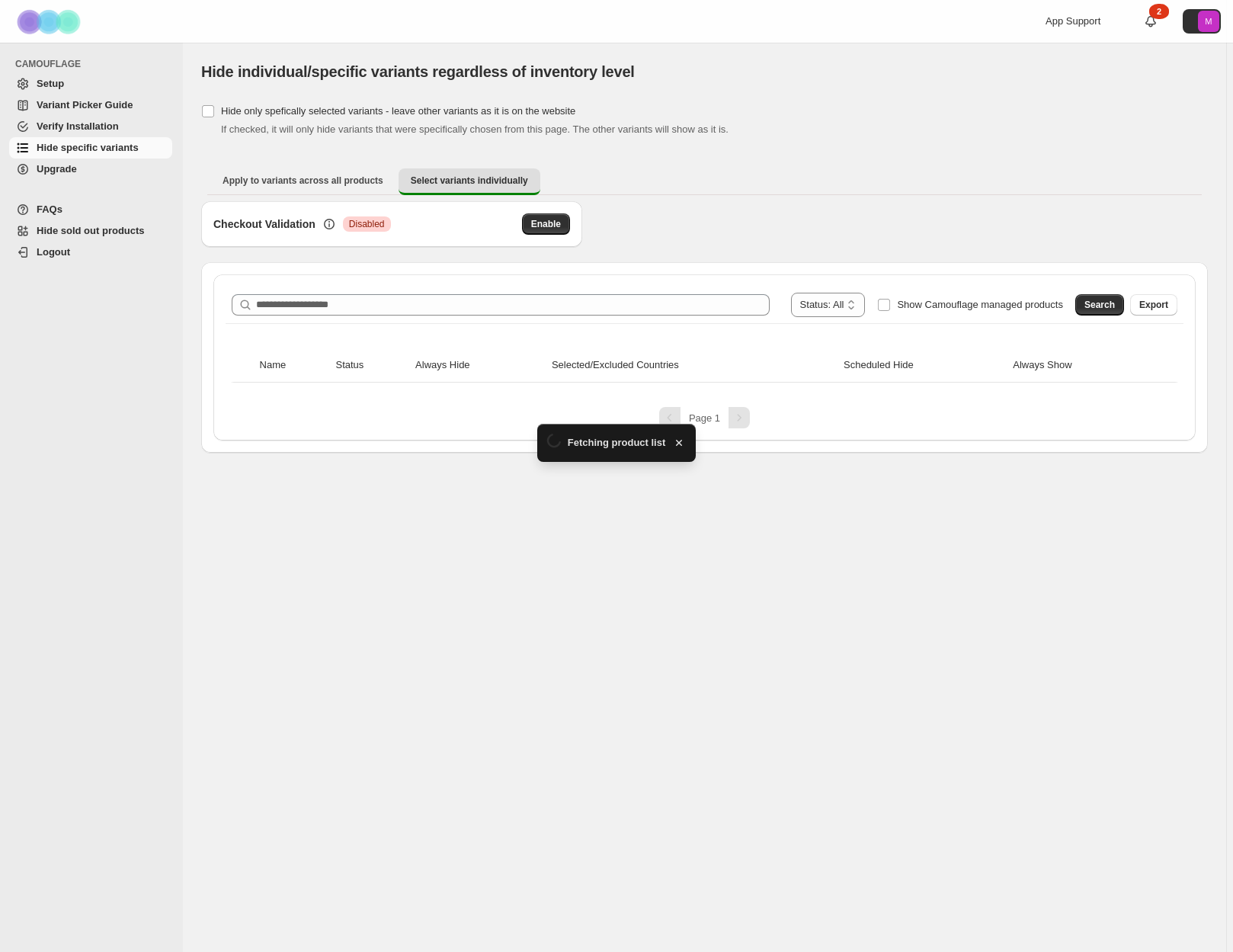 The width and height of the screenshot is (1233, 952). Describe the element at coordinates (85, 104) in the screenshot. I see `span: Variant Picker Guide` at that location.